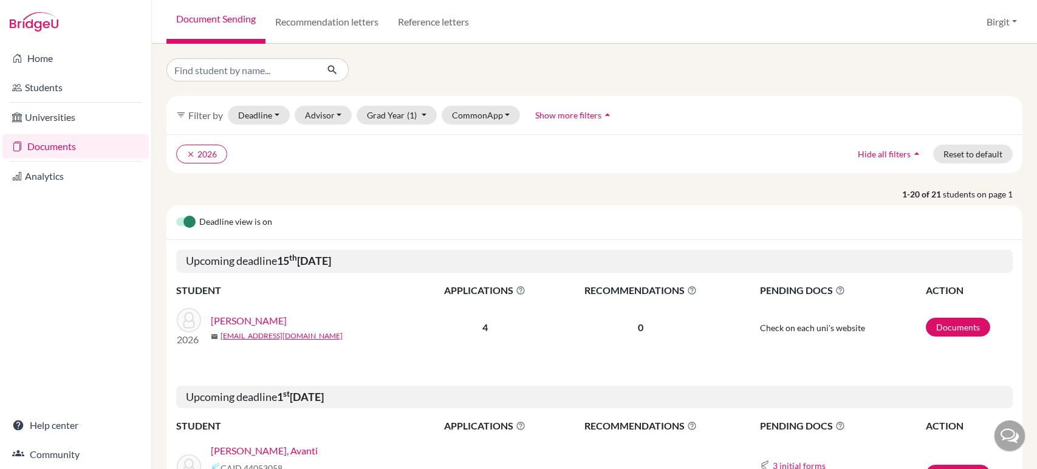 The width and height of the screenshot is (1037, 469). Describe the element at coordinates (397, 115) in the screenshot. I see `button: Grad Year(1)` at that location.